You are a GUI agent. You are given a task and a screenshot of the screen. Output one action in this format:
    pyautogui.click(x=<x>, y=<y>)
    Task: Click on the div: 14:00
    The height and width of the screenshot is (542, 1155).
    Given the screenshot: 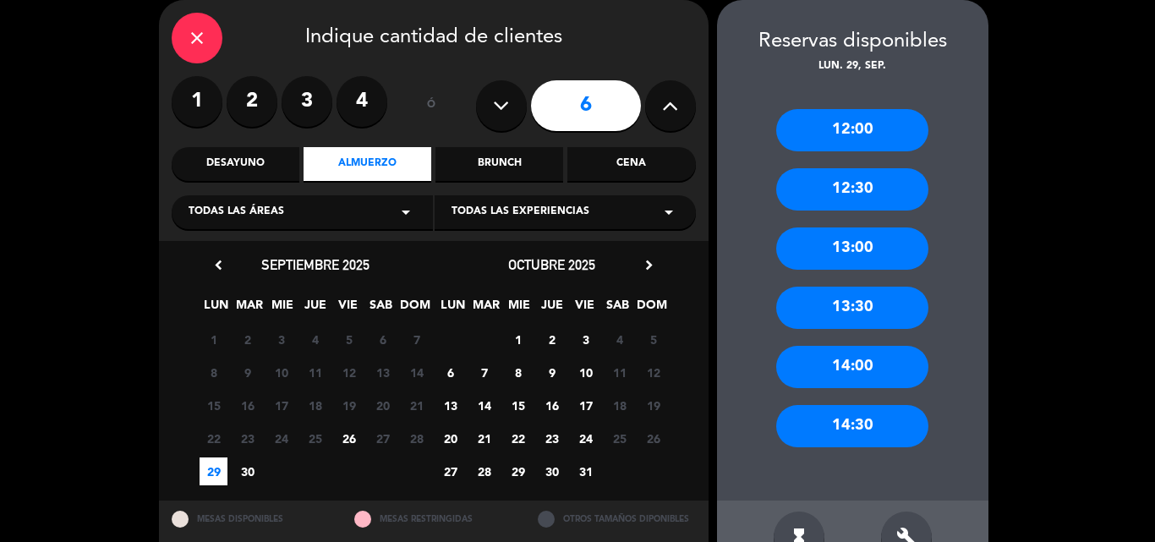 What is the action you would take?
    pyautogui.click(x=852, y=367)
    